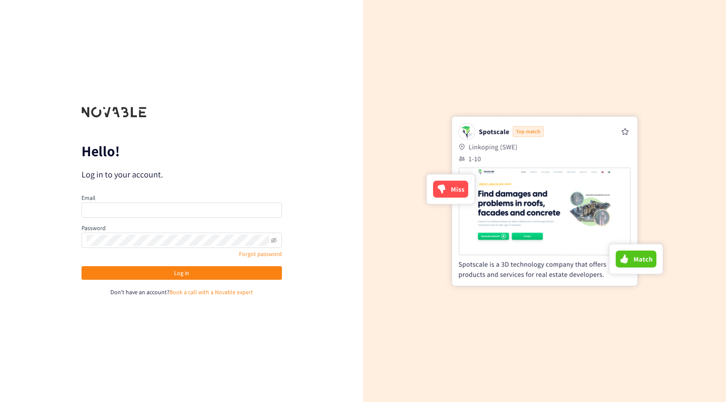  Describe the element at coordinates (182, 273) in the screenshot. I see `button: Log in` at that location.